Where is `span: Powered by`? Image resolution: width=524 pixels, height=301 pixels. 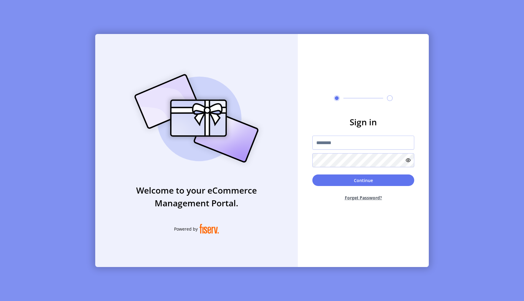
span: Powered by is located at coordinates (186, 228).